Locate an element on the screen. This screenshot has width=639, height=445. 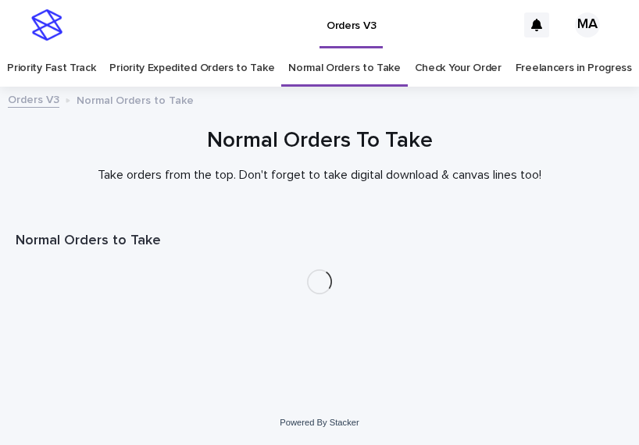
a: Freelancers in Progress is located at coordinates (574, 68).